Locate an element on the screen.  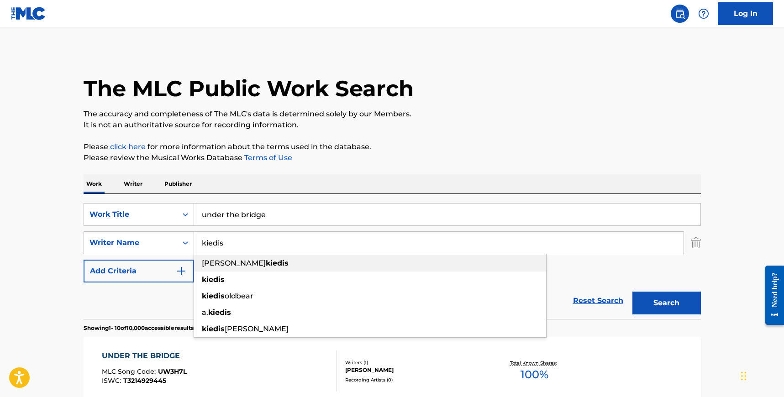
a: Log In is located at coordinates (746, 14).